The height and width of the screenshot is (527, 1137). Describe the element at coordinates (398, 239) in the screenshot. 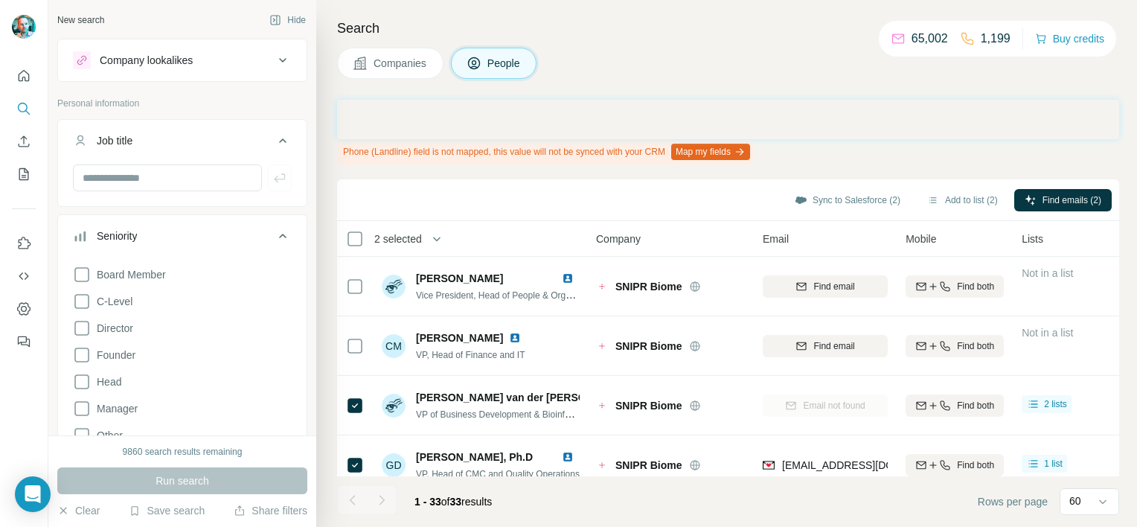

I see `span: 2 selected` at that location.